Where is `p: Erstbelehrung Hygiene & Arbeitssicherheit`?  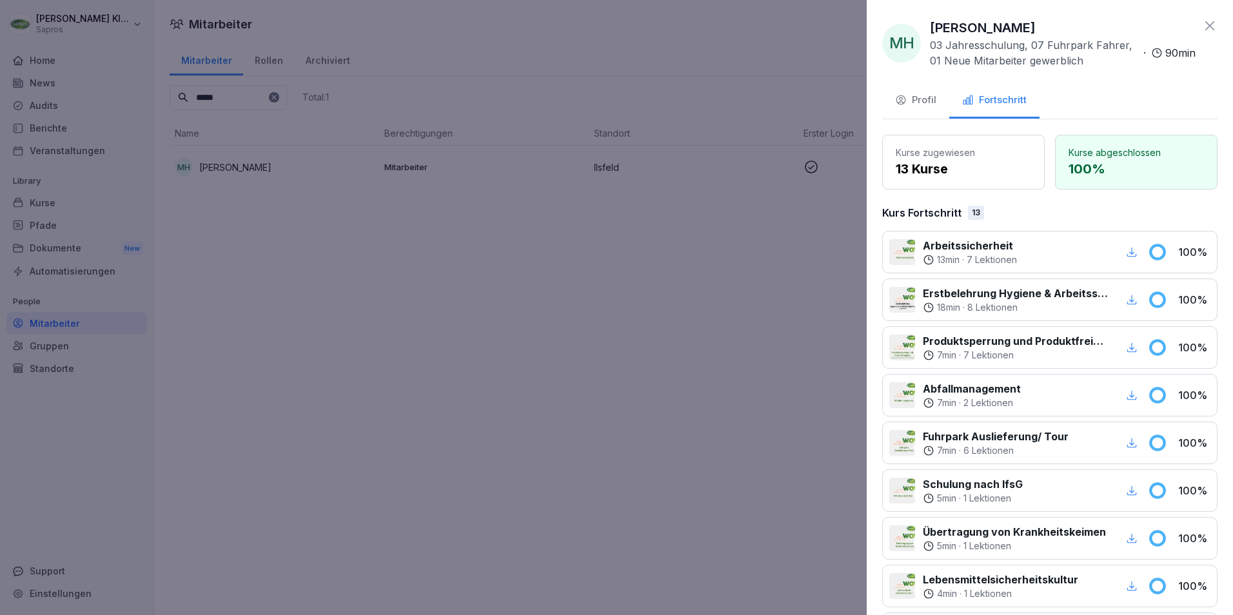
p: Erstbelehrung Hygiene & Arbeitssicherheit is located at coordinates (1015, 294).